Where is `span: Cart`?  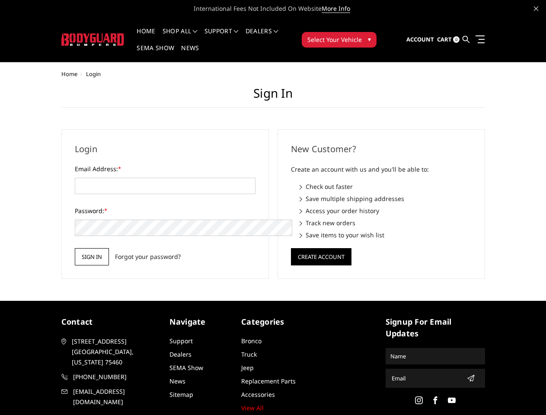 span: Cart is located at coordinates (445, 39).